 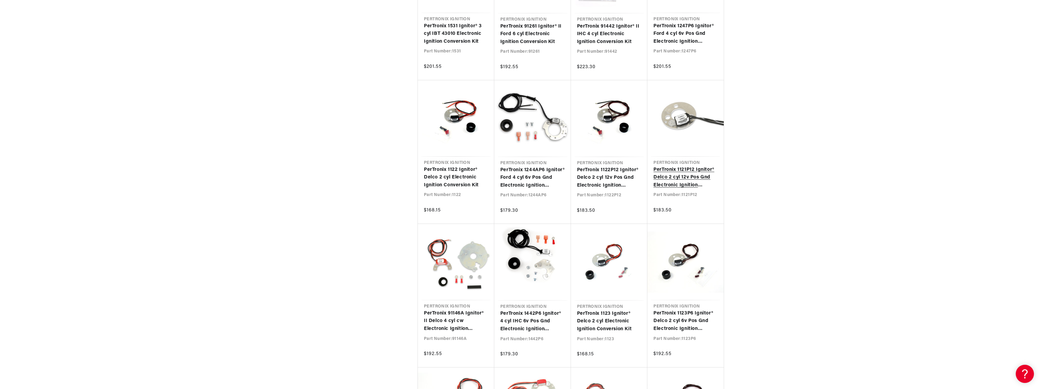 I want to click on a: PerTronix 1121P12 Ignitor® Delco 2 cyl 12v Pos Gnd Electronic Ignition Conversion Kit, so click(x=686, y=178).